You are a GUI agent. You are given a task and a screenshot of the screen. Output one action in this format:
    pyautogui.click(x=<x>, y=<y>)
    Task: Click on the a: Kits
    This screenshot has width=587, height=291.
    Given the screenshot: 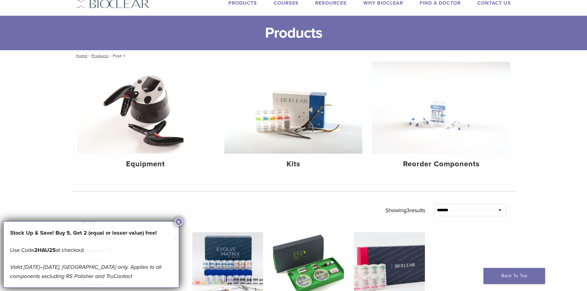 What is the action you would take?
    pyautogui.click(x=294, y=118)
    